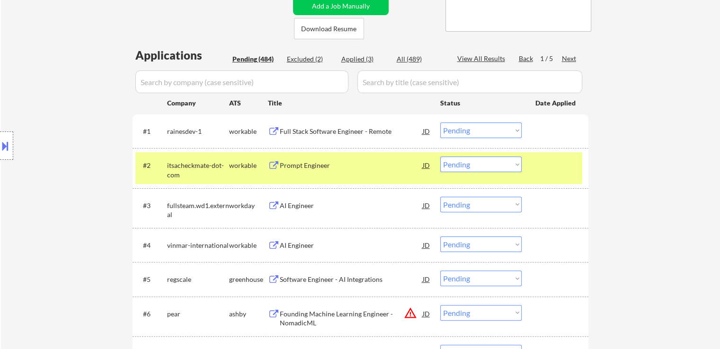 This screenshot has width=720, height=349. What do you see at coordinates (526, 59) in the screenshot?
I see `div: Back` at bounding box center [526, 59].